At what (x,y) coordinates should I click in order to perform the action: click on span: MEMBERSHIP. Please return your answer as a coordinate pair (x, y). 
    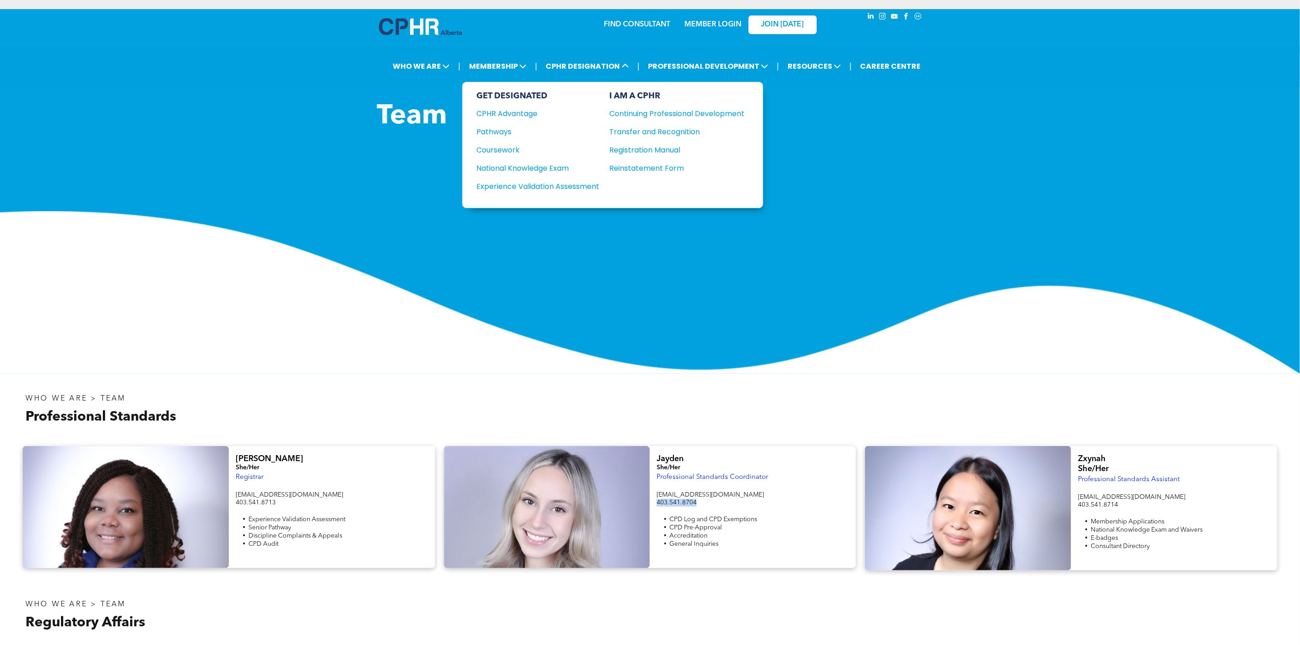
    Looking at the image, I should click on (498, 66).